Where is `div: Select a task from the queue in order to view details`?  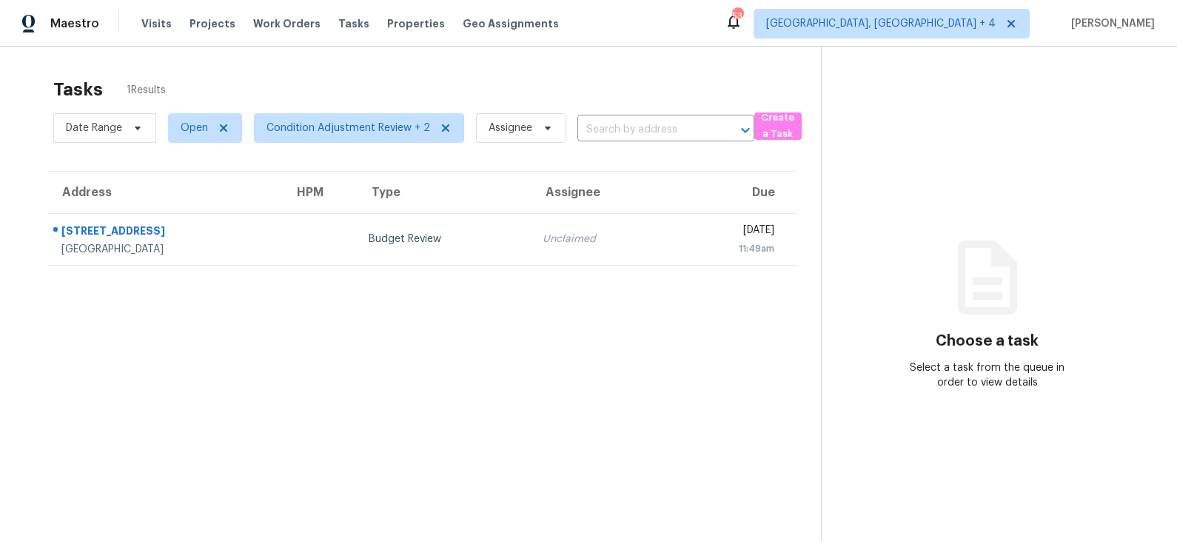 div: Select a task from the queue in order to view details is located at coordinates (988, 375).